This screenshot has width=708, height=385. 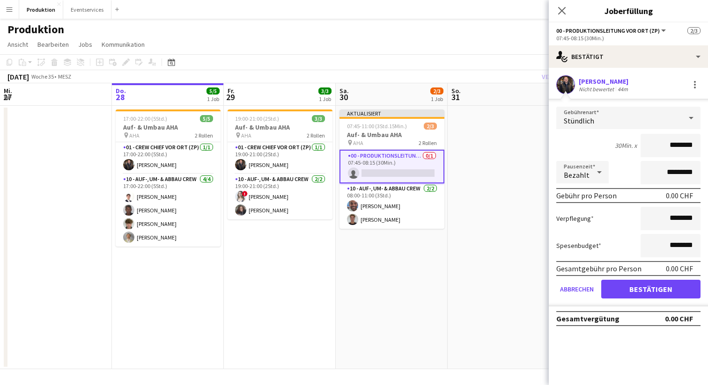 I want to click on span: Ansicht, so click(x=18, y=44).